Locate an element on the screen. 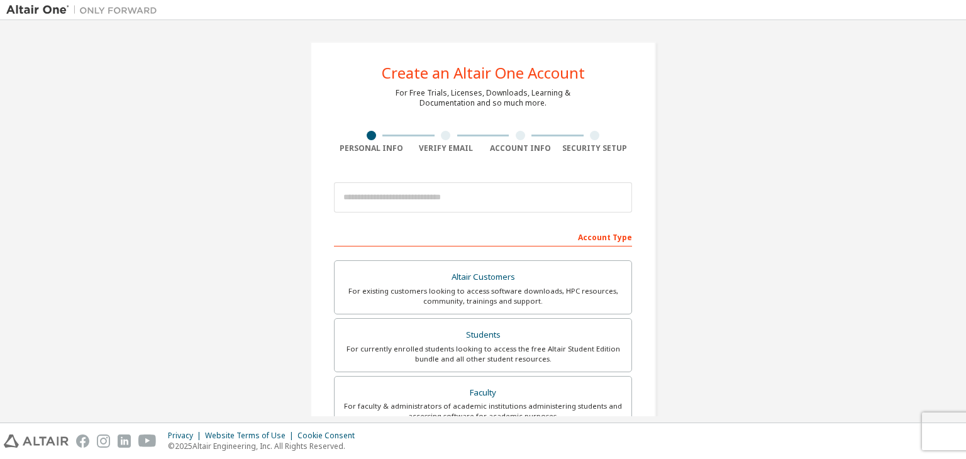 The image size is (966, 459). img: youtube.svg is located at coordinates (147, 441).